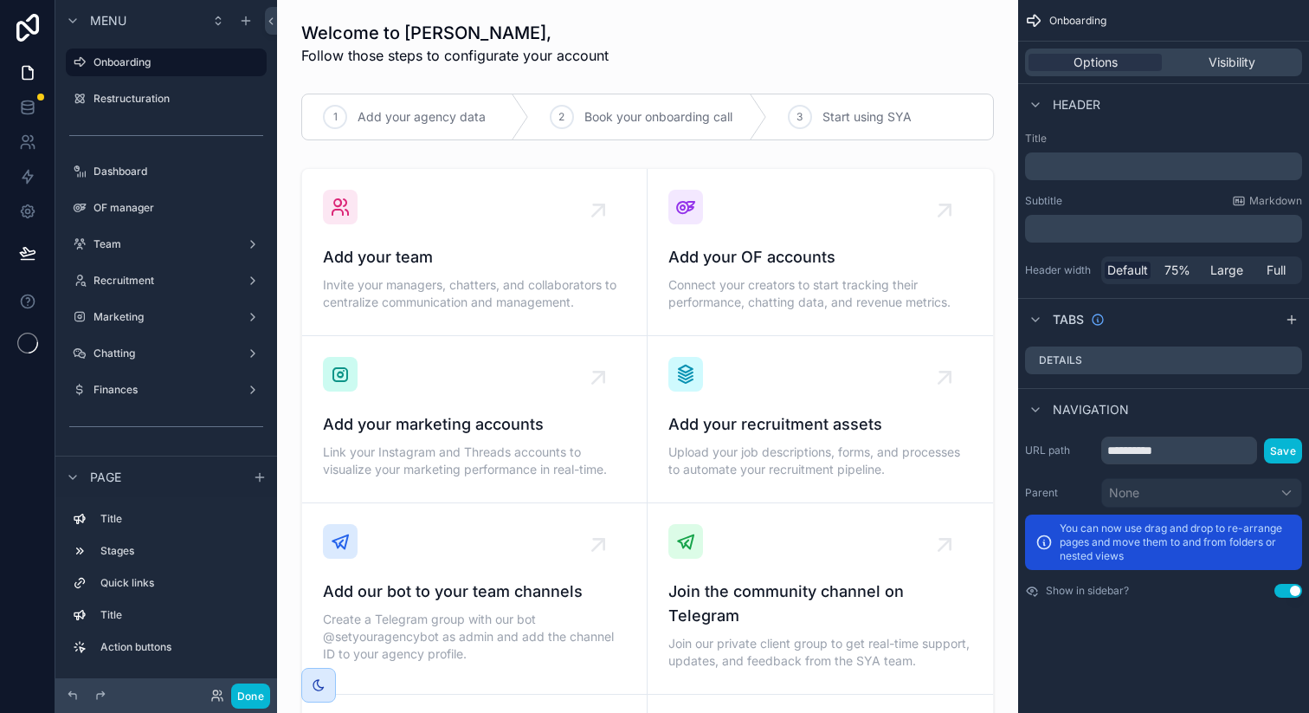 Image resolution: width=1309 pixels, height=713 pixels. What do you see at coordinates (1232, 62) in the screenshot?
I see `span: Visibility` at bounding box center [1232, 62].